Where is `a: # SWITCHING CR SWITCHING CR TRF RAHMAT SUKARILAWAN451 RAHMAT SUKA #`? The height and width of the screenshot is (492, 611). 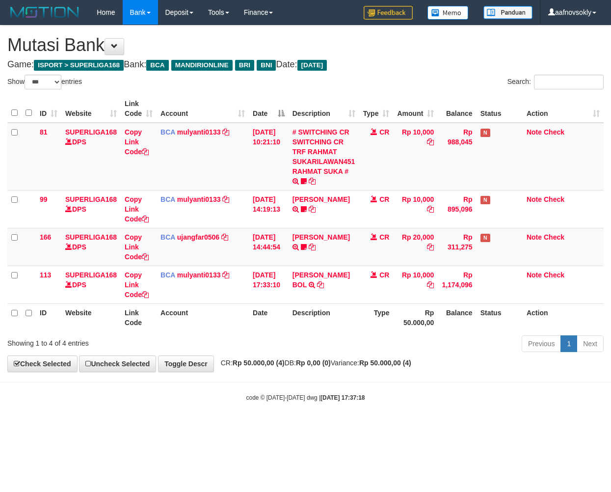
a: # SWITCHING CR SWITCHING CR TRF RAHMAT SUKARILAWAN451 RAHMAT SUKA # is located at coordinates (324, 152).